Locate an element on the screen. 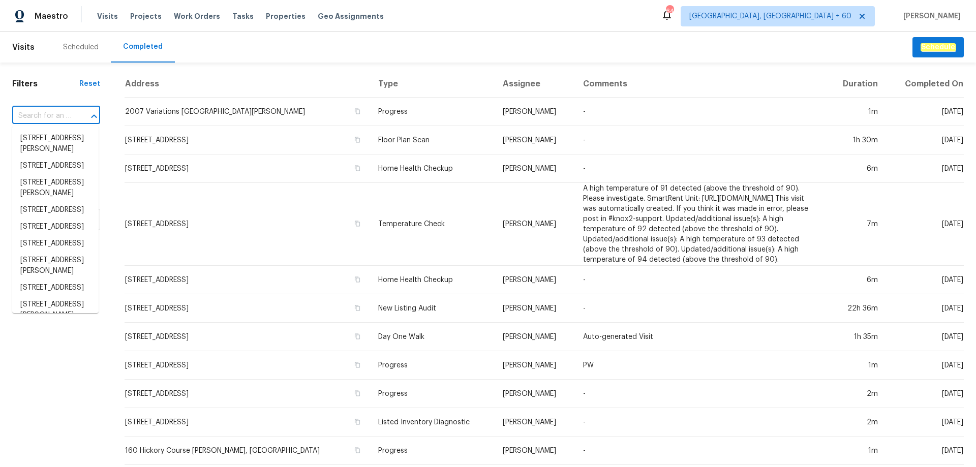  span: Projects is located at coordinates (146, 16).